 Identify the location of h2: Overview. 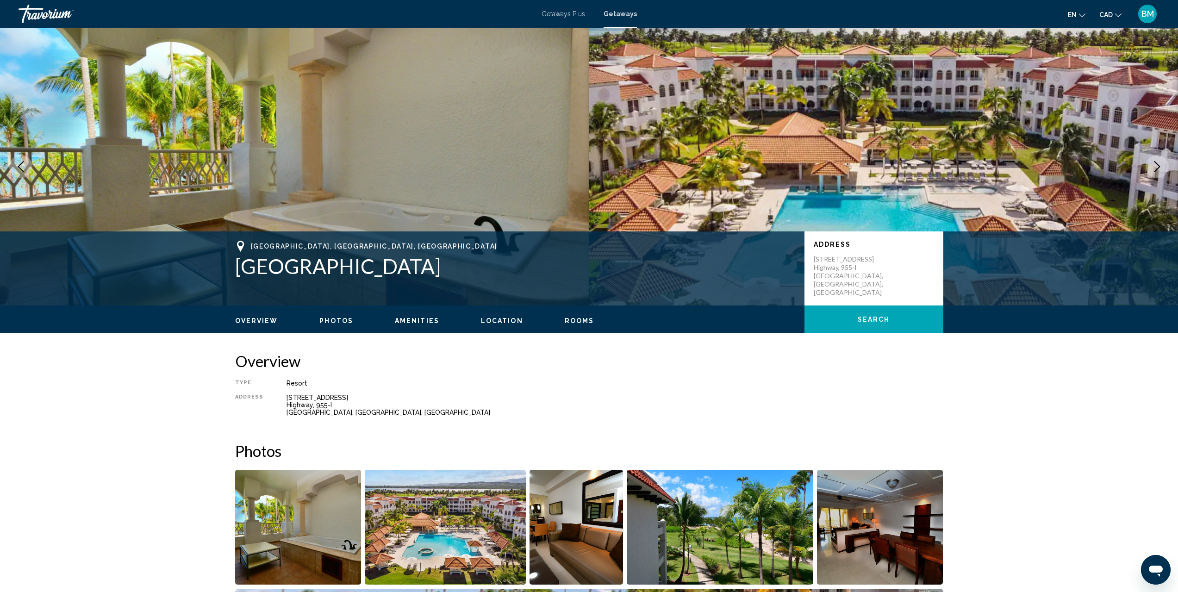
(589, 361).